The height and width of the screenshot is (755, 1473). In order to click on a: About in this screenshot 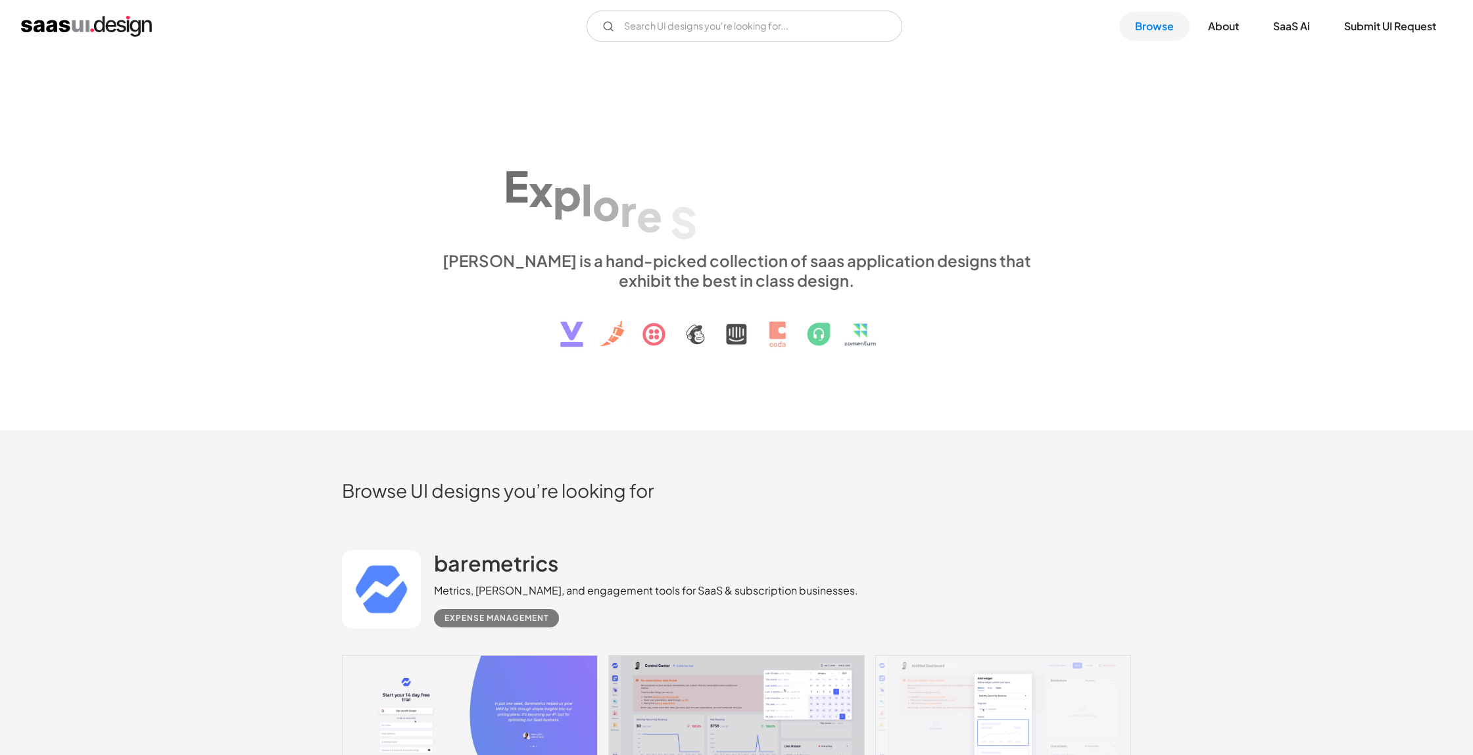, I will do `click(1223, 26)`.